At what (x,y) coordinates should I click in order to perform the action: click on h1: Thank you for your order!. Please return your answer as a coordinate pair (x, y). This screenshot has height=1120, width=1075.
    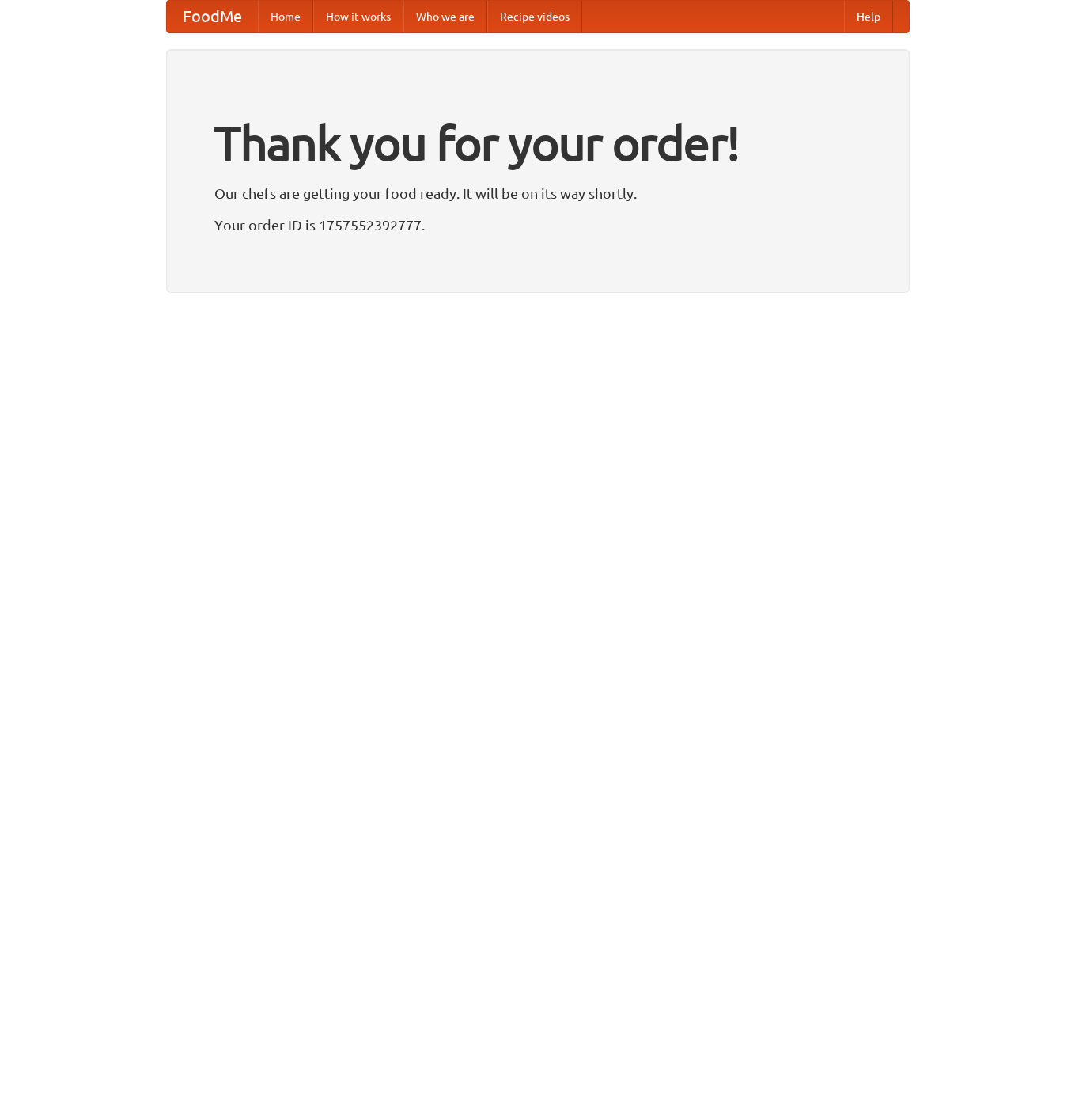
    Looking at the image, I should click on (538, 143).